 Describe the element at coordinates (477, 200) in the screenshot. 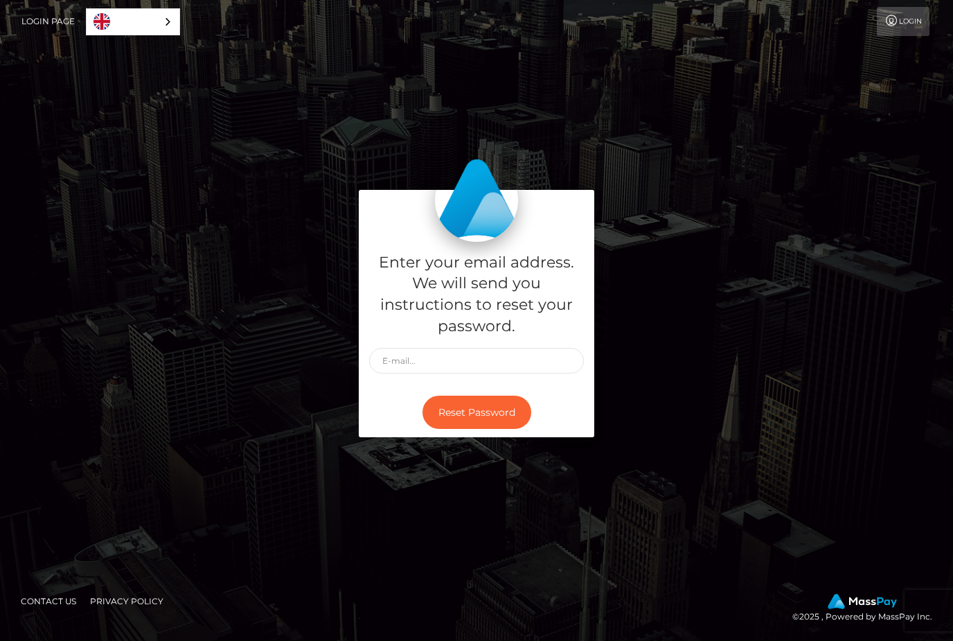

I see `img: MassPay Login` at that location.